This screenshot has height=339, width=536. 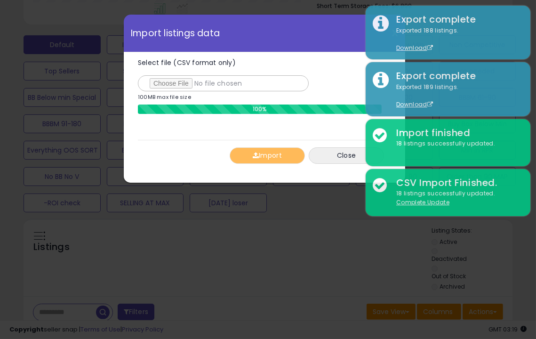 I want to click on div: Exported 188 listings., so click(x=456, y=40).